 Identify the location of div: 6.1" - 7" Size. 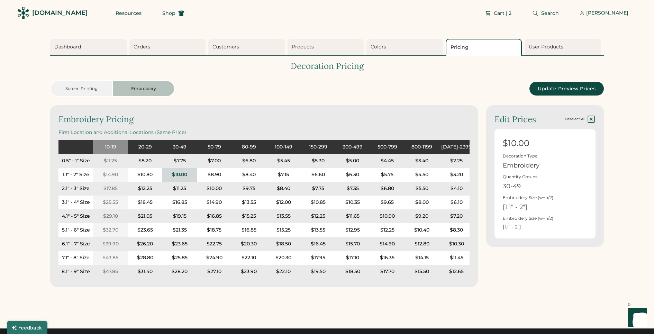
(76, 244).